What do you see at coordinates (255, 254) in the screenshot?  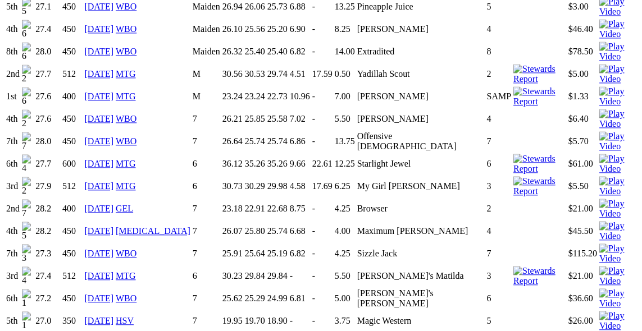 I see `td: 25.64` at bounding box center [255, 254].